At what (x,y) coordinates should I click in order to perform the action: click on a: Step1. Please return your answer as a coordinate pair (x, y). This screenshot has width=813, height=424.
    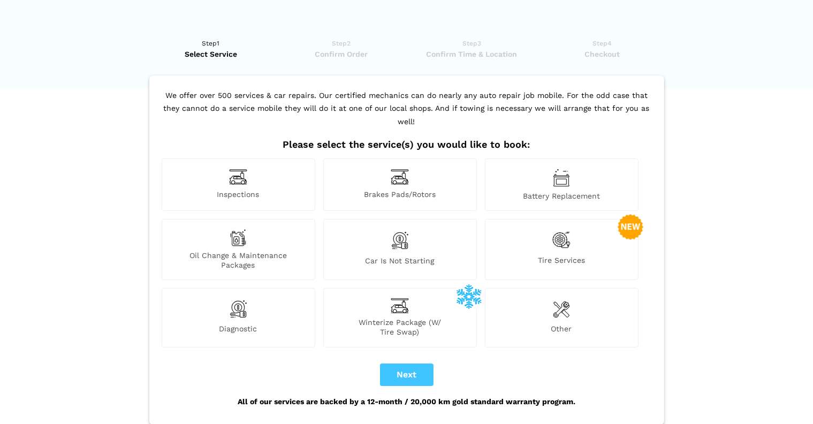
    Looking at the image, I should click on (211, 49).